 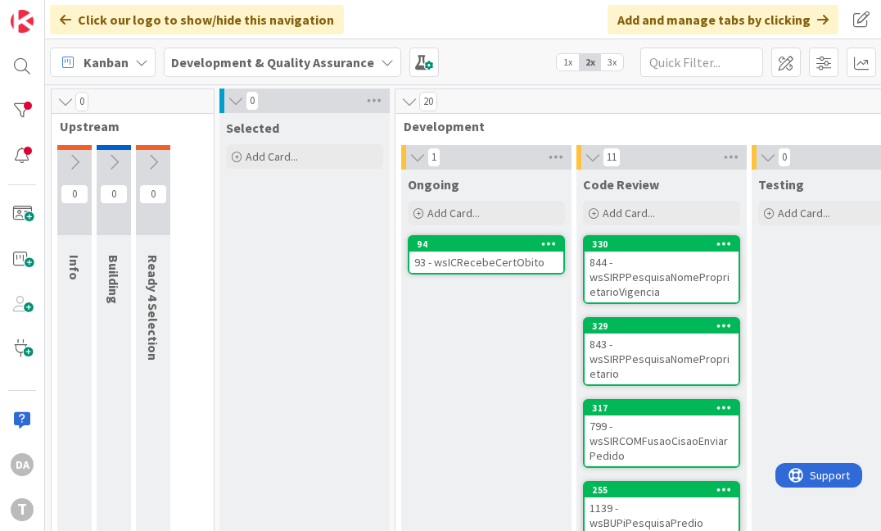 I want to click on div: T, so click(x=22, y=509).